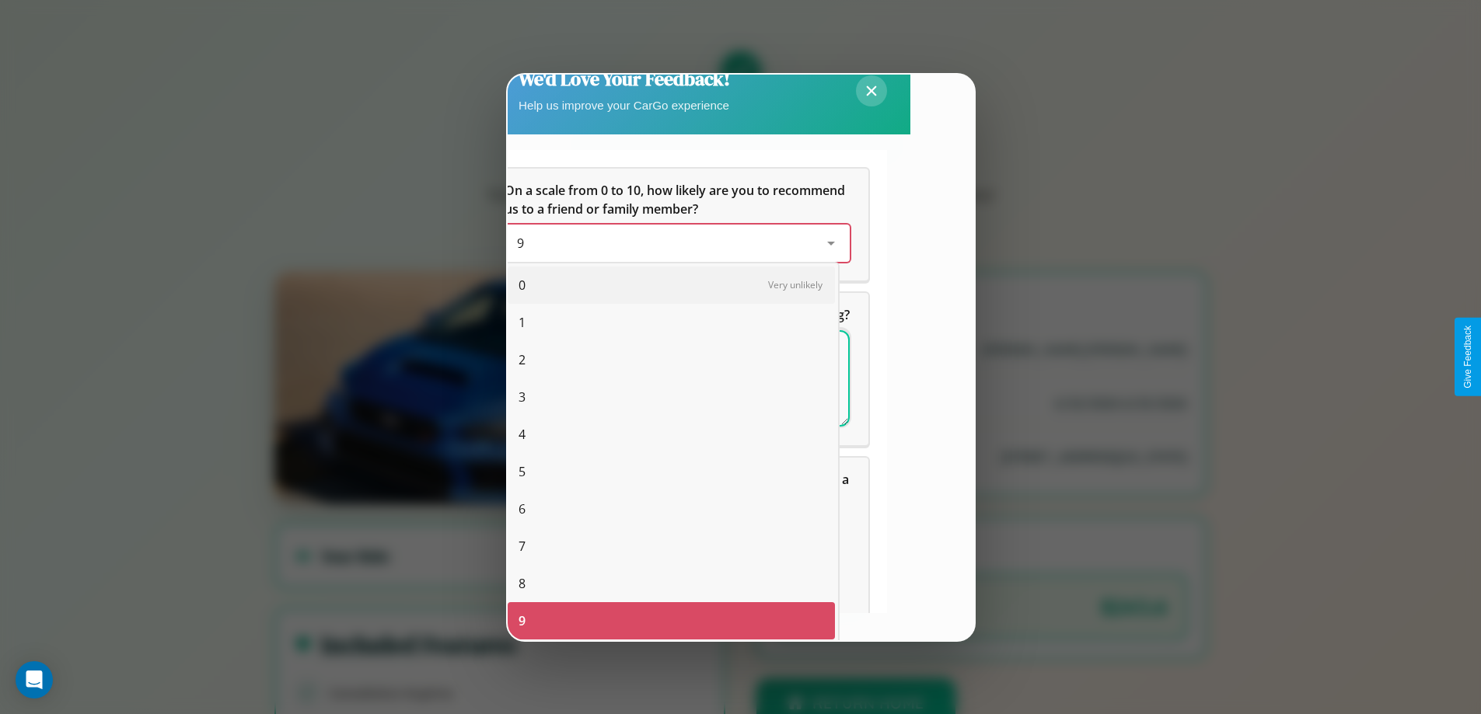 The image size is (1481, 714). I want to click on div: 1, so click(671, 323).